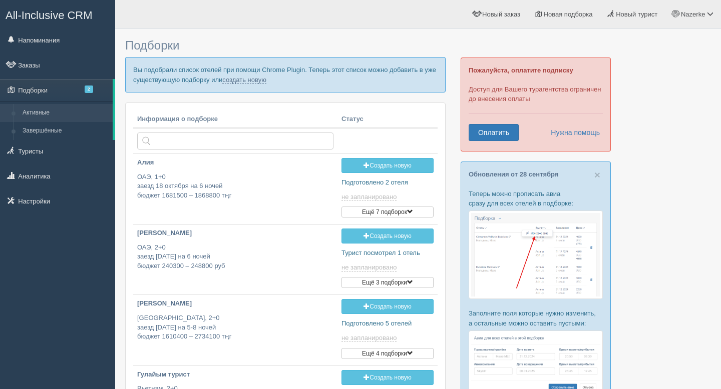 This screenshot has height=389, width=721. I want to click on span: Новый турист, so click(636, 14).